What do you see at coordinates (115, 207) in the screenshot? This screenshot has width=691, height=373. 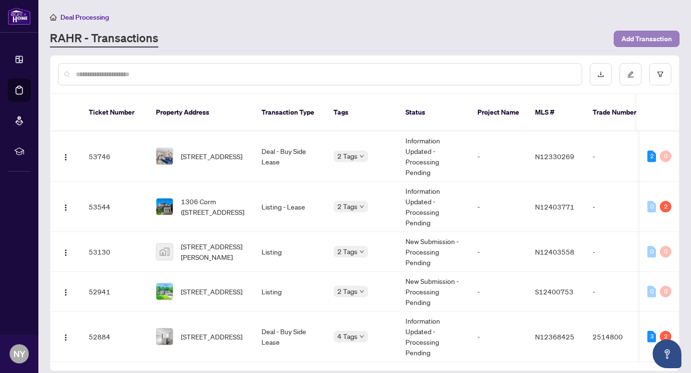 I see `td: 53544` at bounding box center [115, 207].